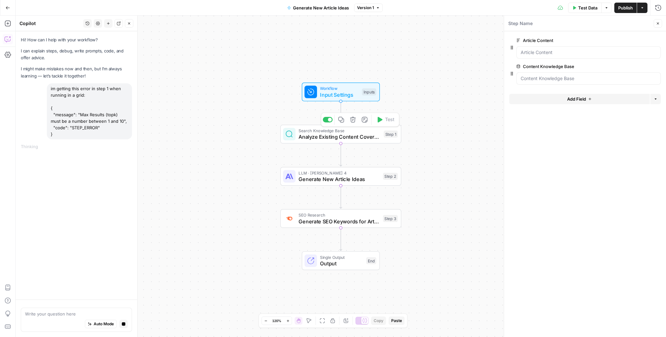 This screenshot has width=666, height=337. Describe the element at coordinates (341, 134) in the screenshot. I see `div: Search Knowledge BaseAnalyze Existing Content CoverageStep 1Test` at that location.